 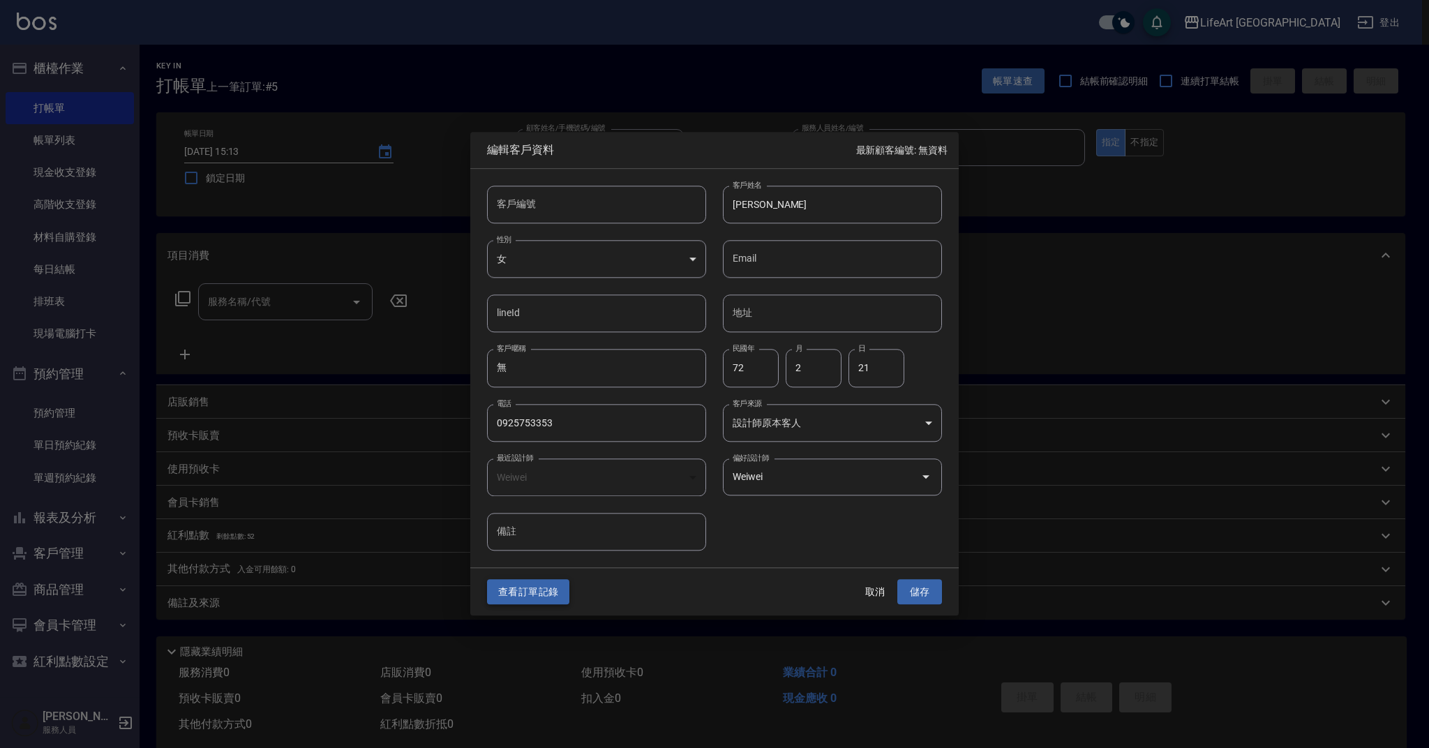 I want to click on label: 客戶來源, so click(x=747, y=402).